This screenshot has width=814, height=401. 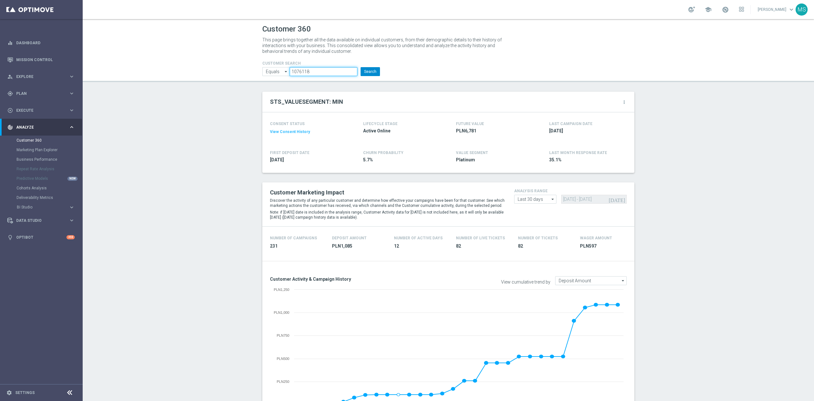 What do you see at coordinates (41, 127) in the screenshot?
I see `button: track_changes Analyze keyboard_arrow_right` at bounding box center [41, 127].